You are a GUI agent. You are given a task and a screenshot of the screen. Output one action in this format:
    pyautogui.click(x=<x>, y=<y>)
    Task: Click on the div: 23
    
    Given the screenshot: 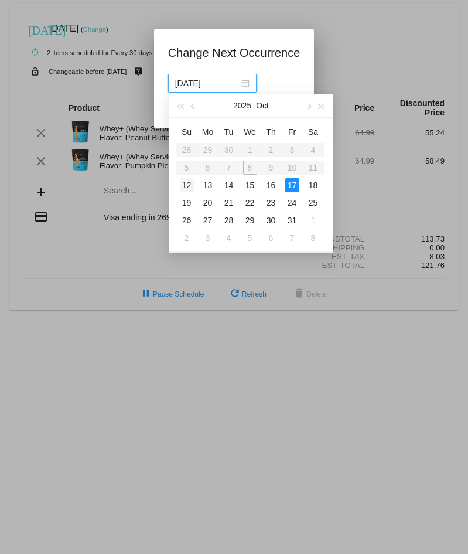 What is the action you would take?
    pyautogui.click(x=271, y=203)
    